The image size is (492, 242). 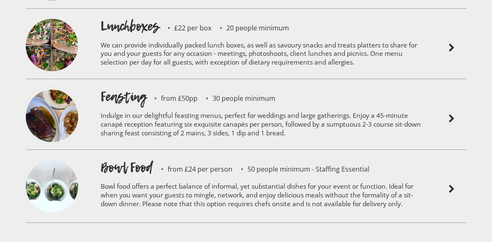 I want to click on p: from £24 per person, so click(x=193, y=169).